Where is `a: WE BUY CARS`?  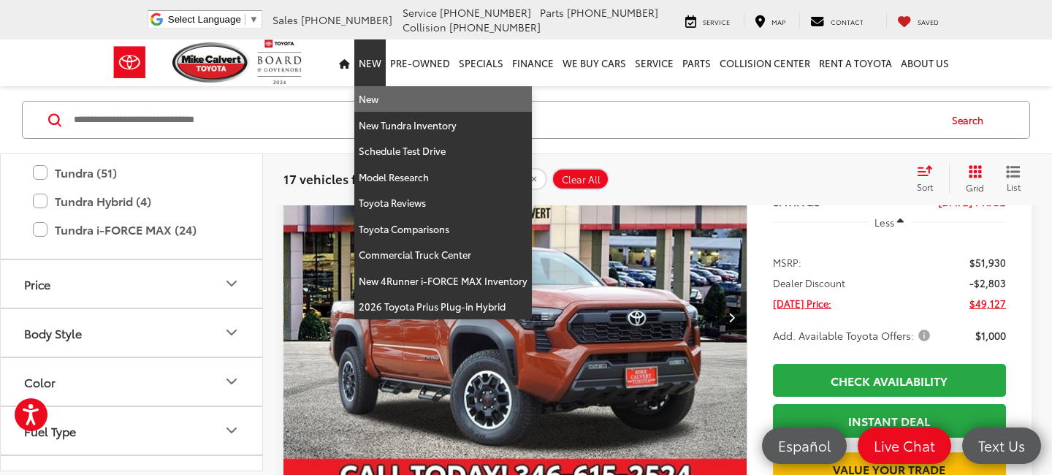
a: WE BUY CARS is located at coordinates (594, 63).